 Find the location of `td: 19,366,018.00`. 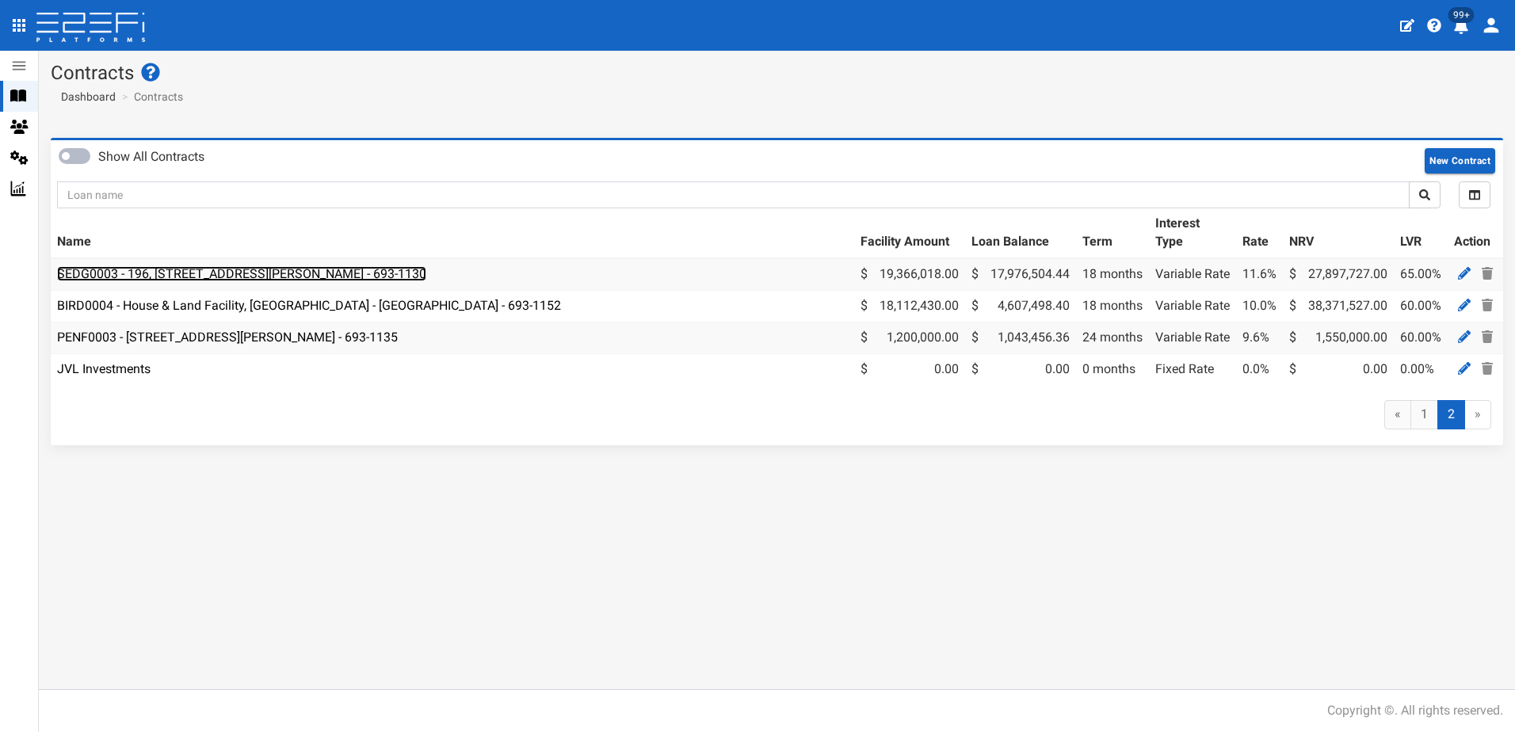

td: 19,366,018.00 is located at coordinates (909, 274).